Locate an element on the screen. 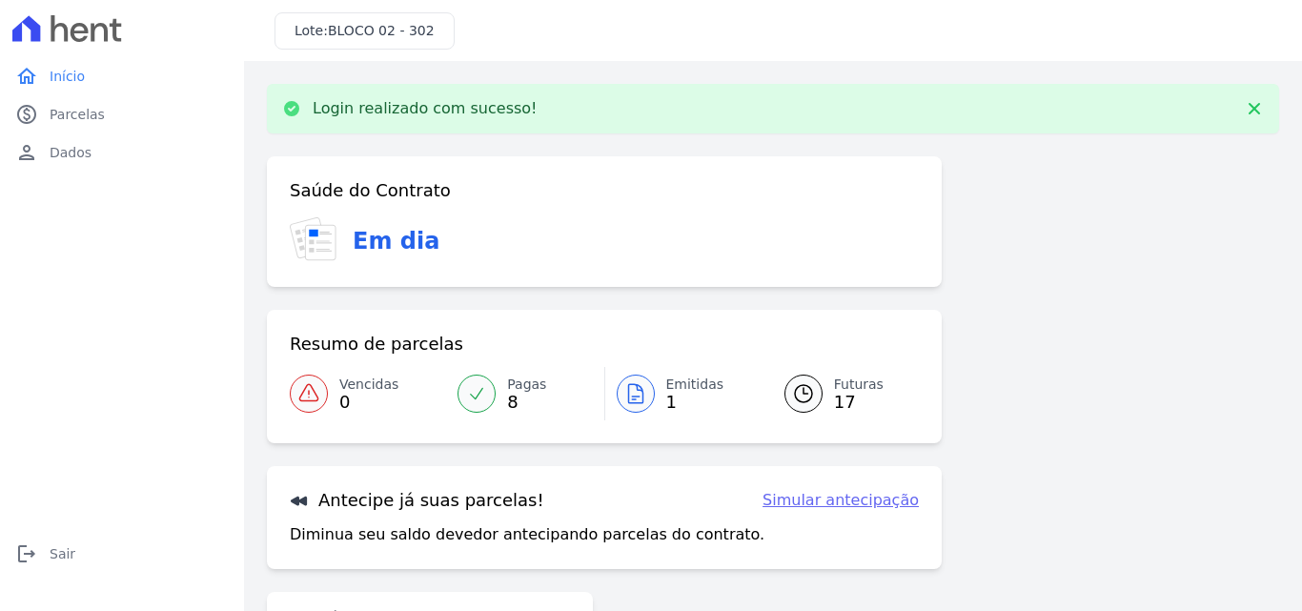  span: Dados is located at coordinates (71, 152).